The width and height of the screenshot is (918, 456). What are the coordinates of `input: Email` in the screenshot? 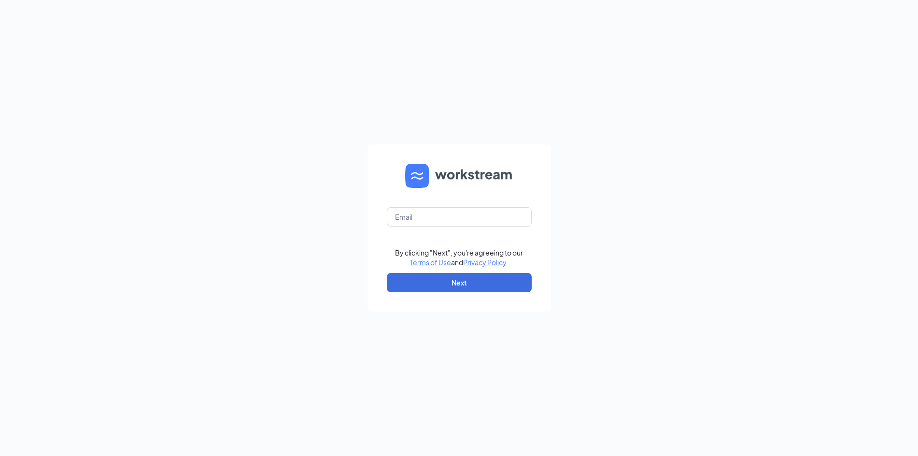 It's located at (459, 217).